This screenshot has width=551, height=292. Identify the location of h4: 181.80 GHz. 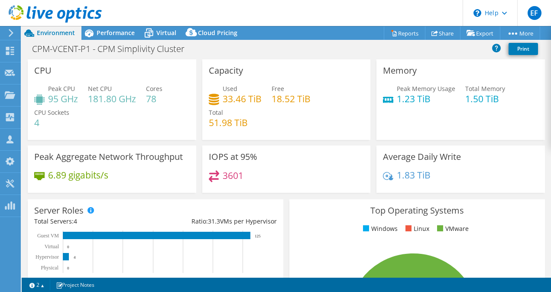
(112, 99).